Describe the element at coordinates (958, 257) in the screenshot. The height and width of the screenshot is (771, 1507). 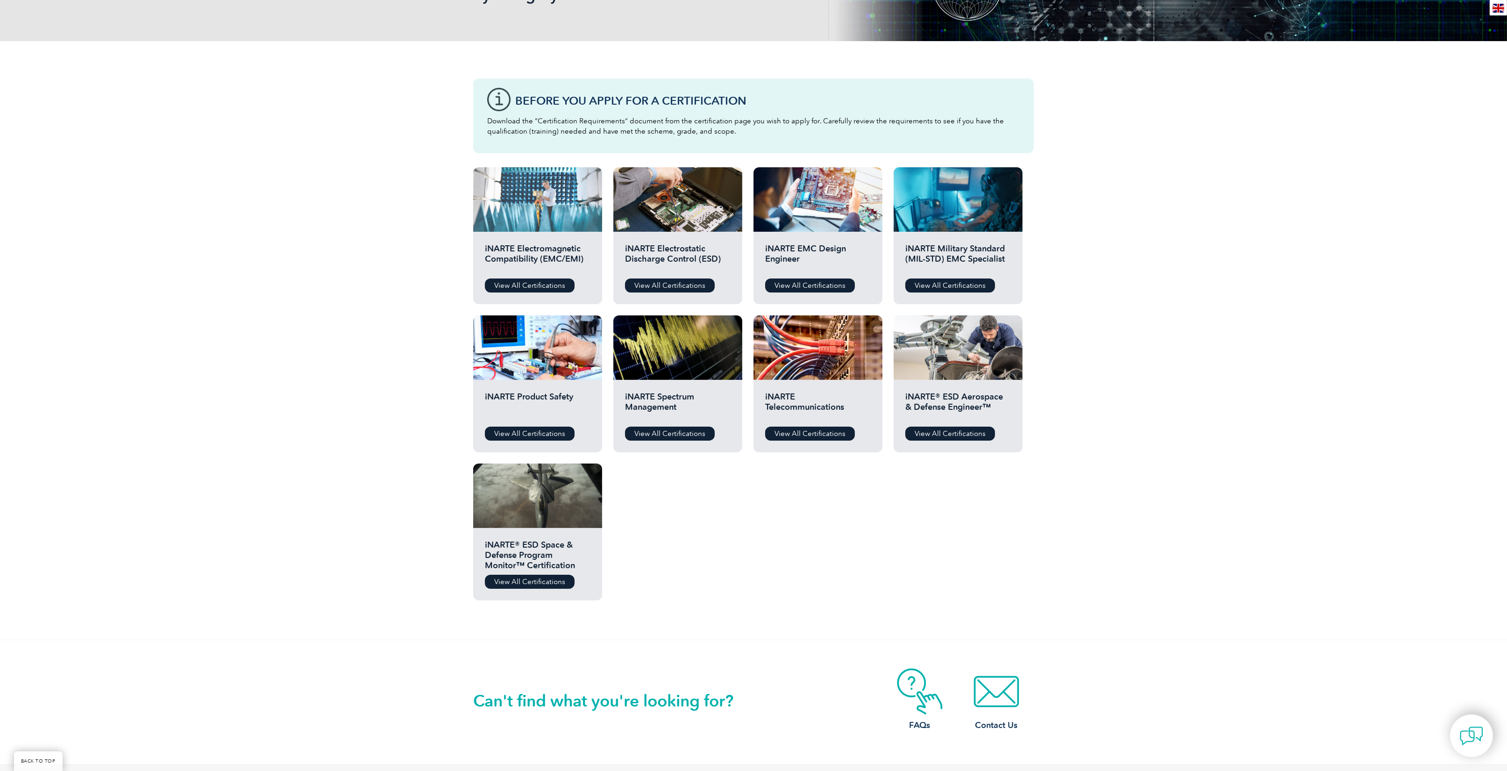
I see `h2: iNARTE Military Standard (MIL-STD) EMC Specialist` at that location.